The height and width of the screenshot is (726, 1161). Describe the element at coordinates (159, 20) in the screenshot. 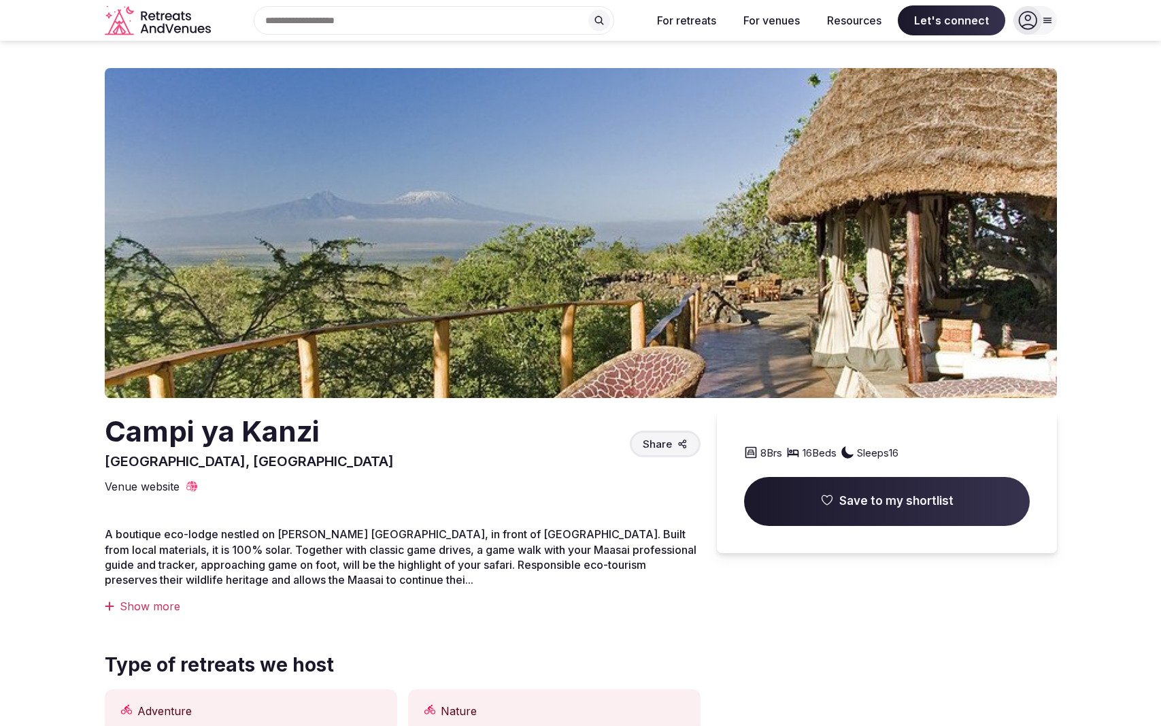

I see `a: Visit the homepage` at that location.